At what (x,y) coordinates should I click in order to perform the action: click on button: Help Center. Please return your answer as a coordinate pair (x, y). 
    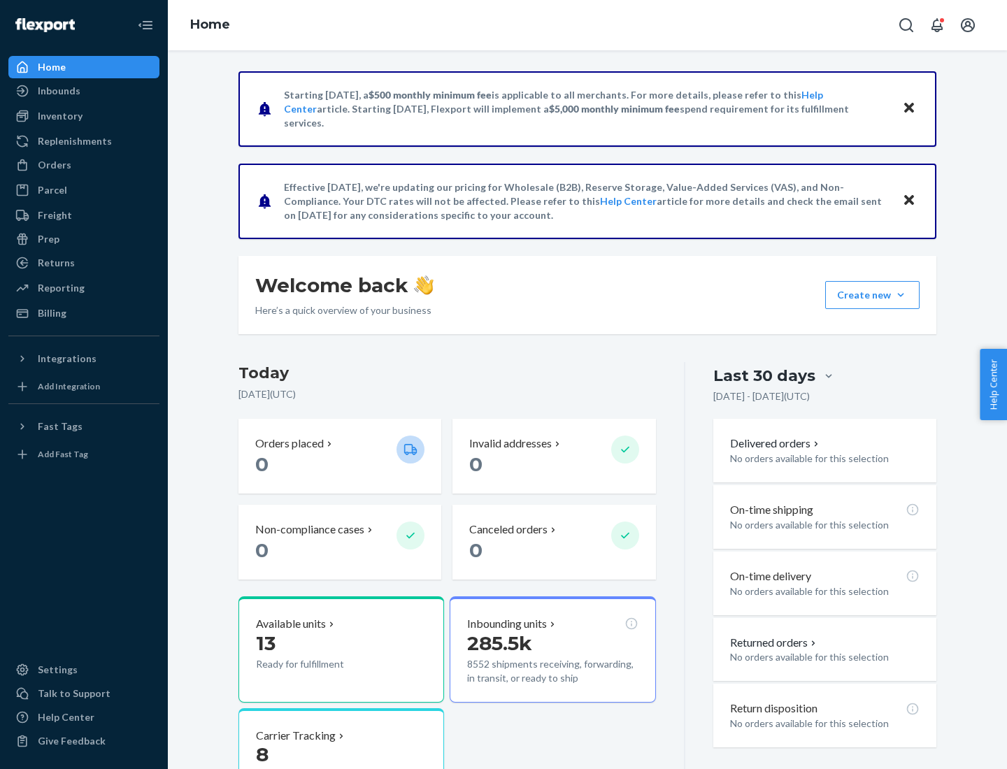
    Looking at the image, I should click on (993, 385).